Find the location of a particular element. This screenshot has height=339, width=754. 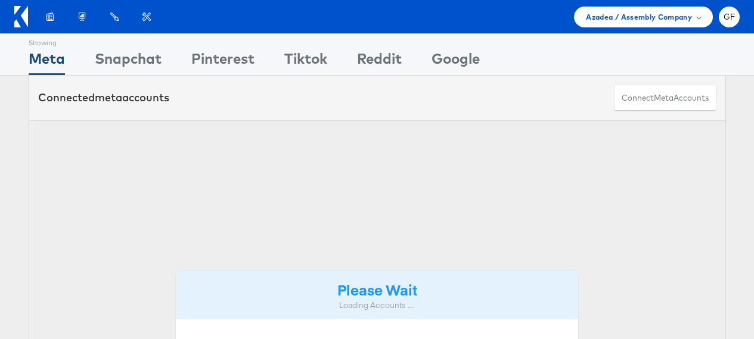

div: Snapchat is located at coordinates (128, 61).